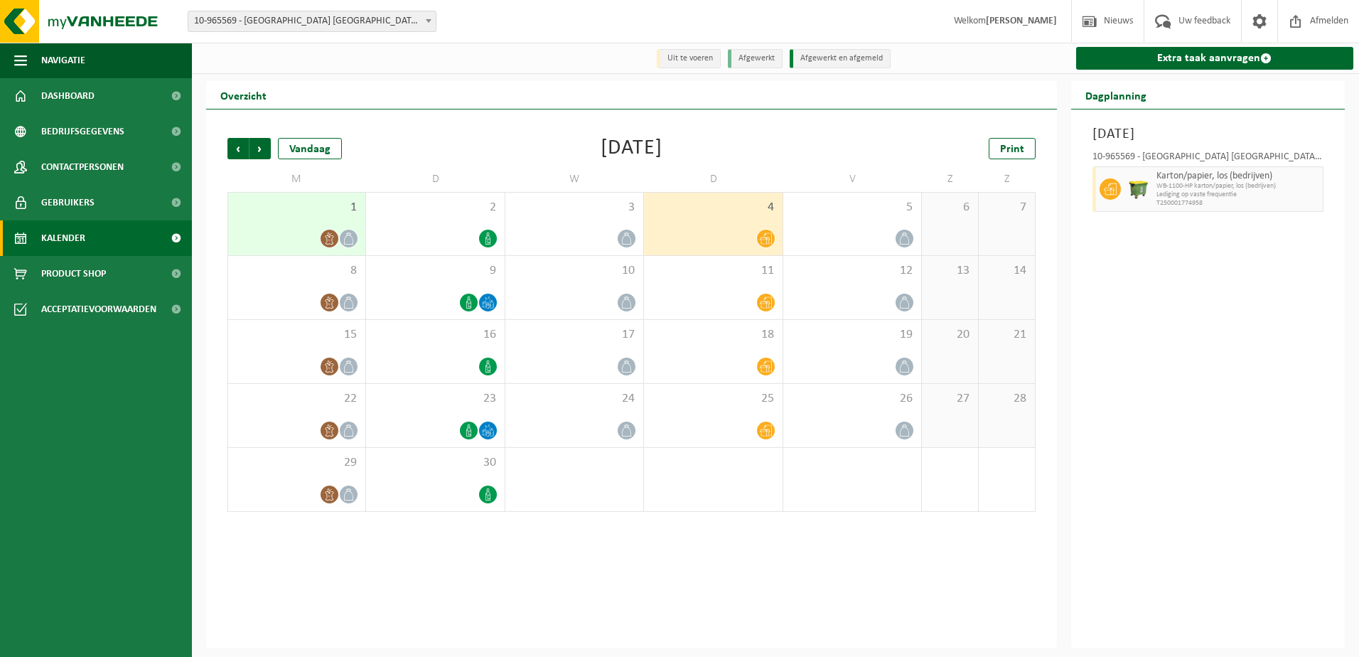  Describe the element at coordinates (63, 60) in the screenshot. I see `span: Navigatie` at that location.